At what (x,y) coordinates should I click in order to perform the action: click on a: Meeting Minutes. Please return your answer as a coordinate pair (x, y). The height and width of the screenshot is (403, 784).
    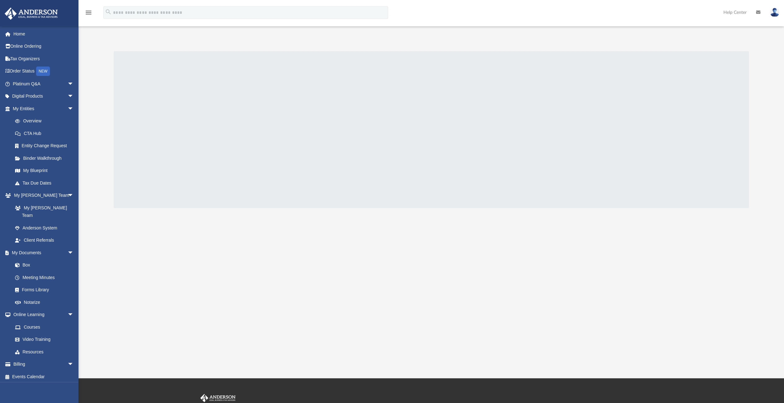
    Looking at the image, I should click on (44, 278).